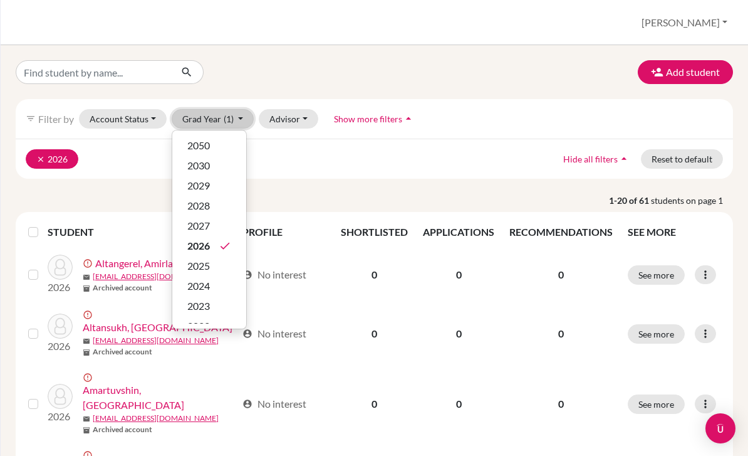 This screenshot has width=748, height=456. What do you see at coordinates (225, 246) in the screenshot?
I see `i: done` at bounding box center [225, 246].